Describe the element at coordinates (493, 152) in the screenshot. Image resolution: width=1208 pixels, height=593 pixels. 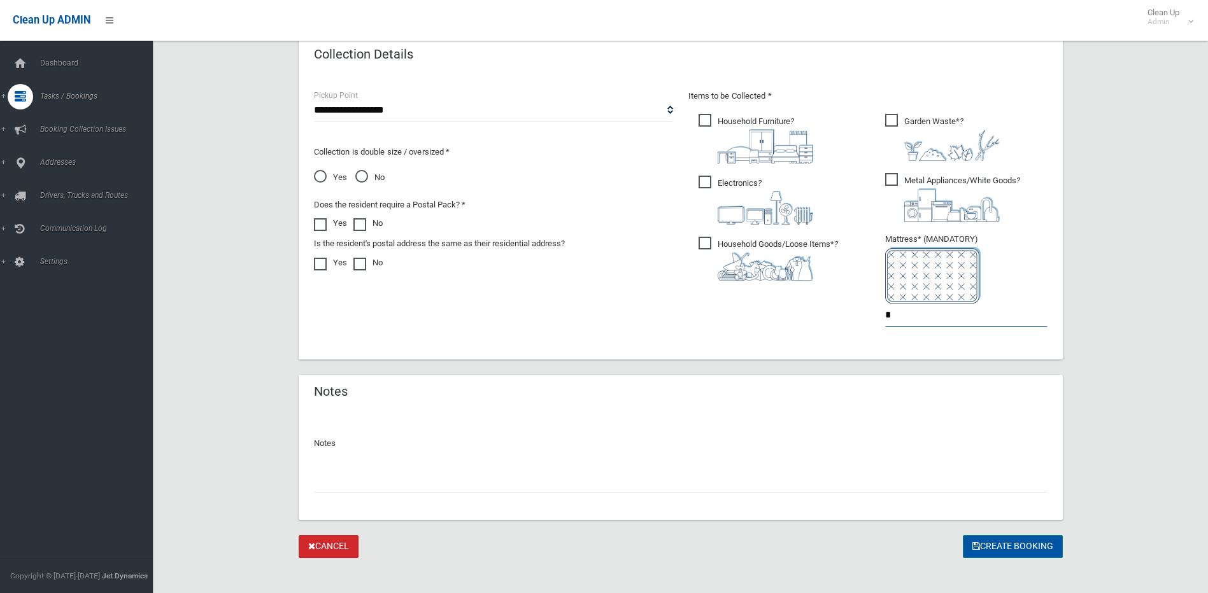
I see `p: Collection is double size / oversized *` at that location.